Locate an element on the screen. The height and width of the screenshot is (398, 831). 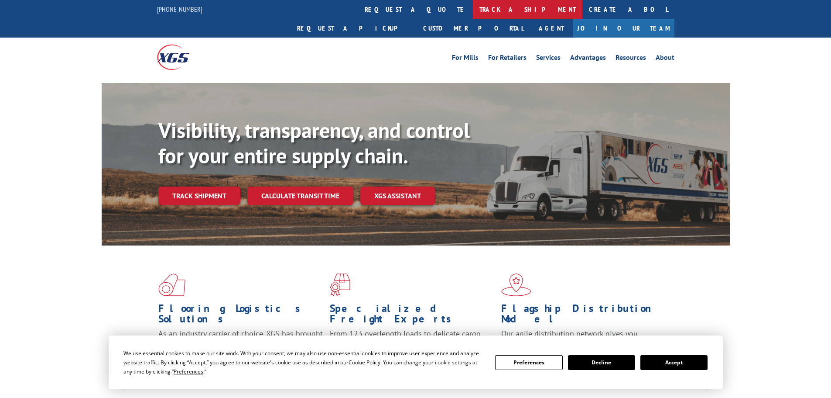
a: Calculate transit time is located at coordinates (300, 195).